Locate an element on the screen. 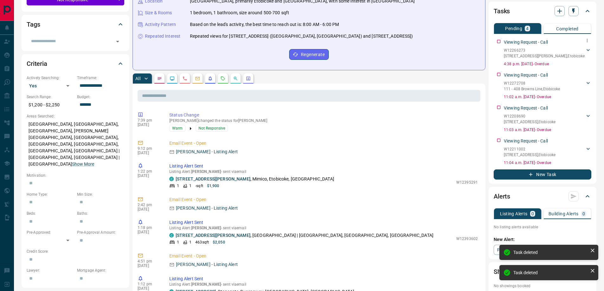 The image size is (604, 291). p: 2:42 pm is located at coordinates (149, 205).